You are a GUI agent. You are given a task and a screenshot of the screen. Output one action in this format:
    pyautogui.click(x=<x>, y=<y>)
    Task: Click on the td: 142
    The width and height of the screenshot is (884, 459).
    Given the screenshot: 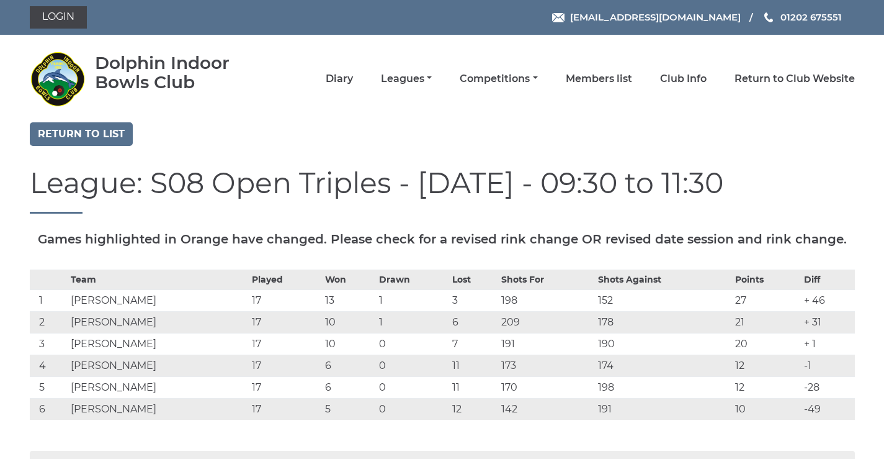 What is the action you would take?
    pyautogui.click(x=547, y=408)
    